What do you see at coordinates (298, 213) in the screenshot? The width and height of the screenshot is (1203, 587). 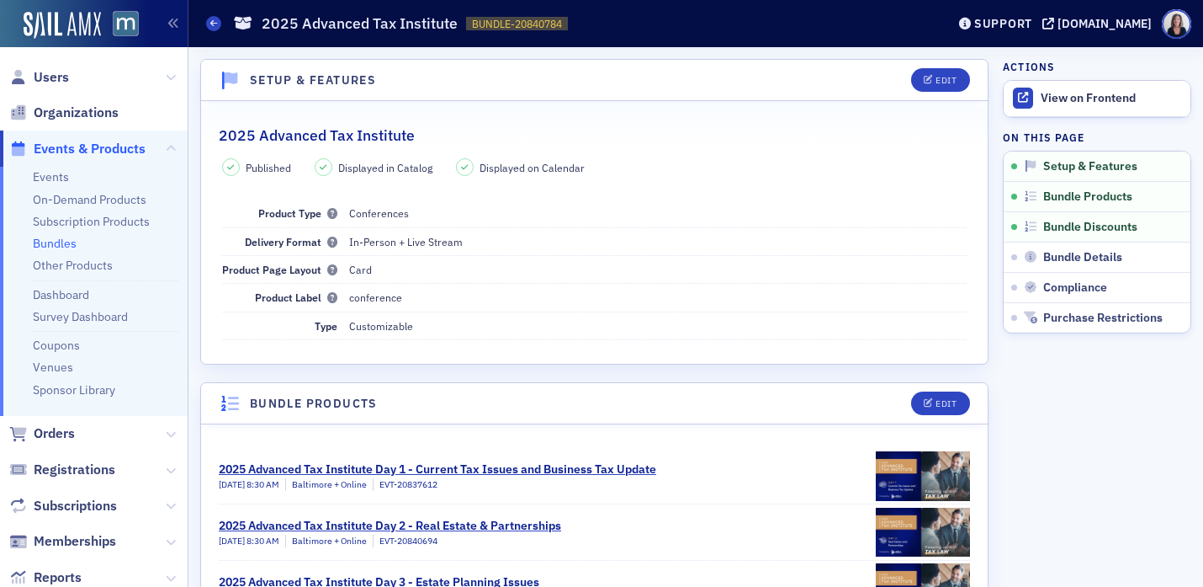 I see `span: Product Type` at bounding box center [298, 213].